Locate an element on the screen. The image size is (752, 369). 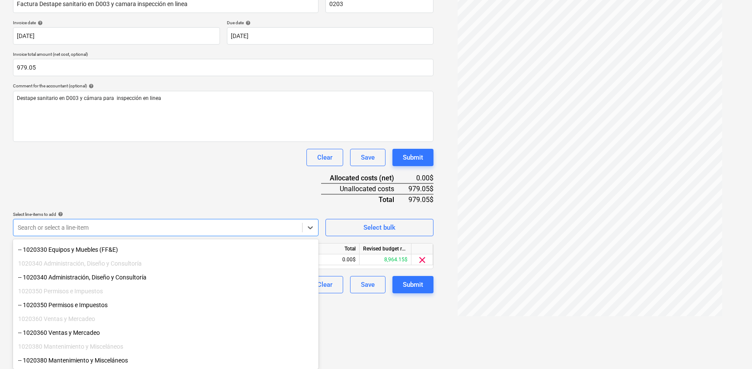
div: 8,964.15$ is located at coordinates (386, 259).